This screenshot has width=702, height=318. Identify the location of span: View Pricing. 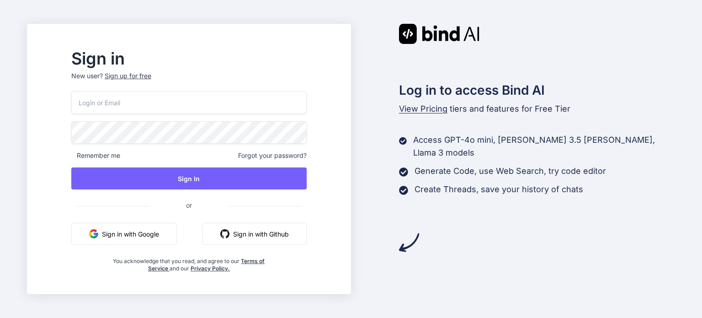
(423, 108).